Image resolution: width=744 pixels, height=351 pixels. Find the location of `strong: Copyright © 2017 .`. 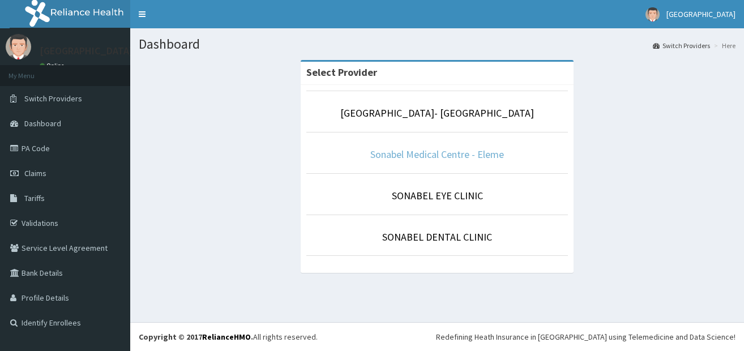

strong: Copyright © 2017 . is located at coordinates (196, 337).